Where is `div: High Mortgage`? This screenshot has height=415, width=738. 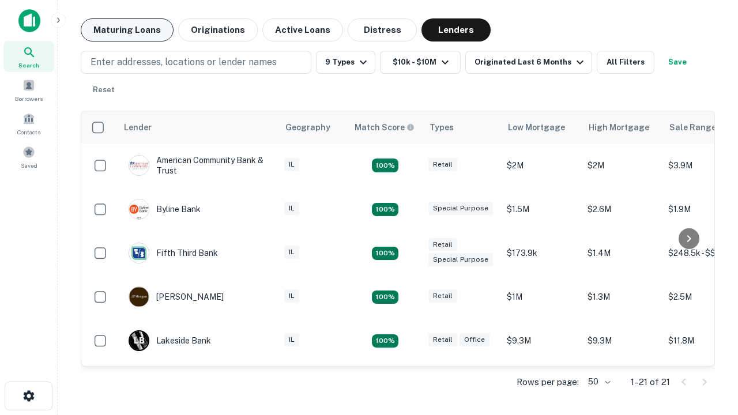 div: High Mortgage is located at coordinates (619, 127).